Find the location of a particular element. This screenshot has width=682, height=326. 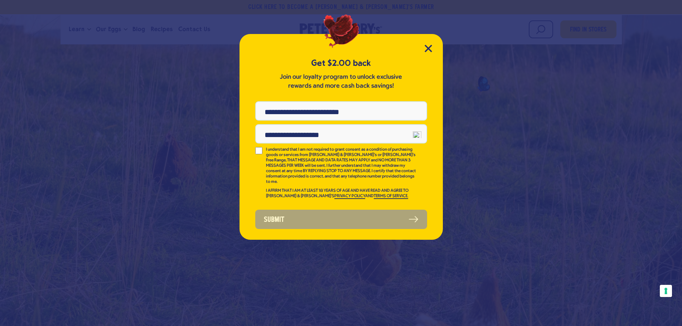

p: I understand that I am not required to grant consent as a condition of purchasing goods or servic... is located at coordinates (341, 166).